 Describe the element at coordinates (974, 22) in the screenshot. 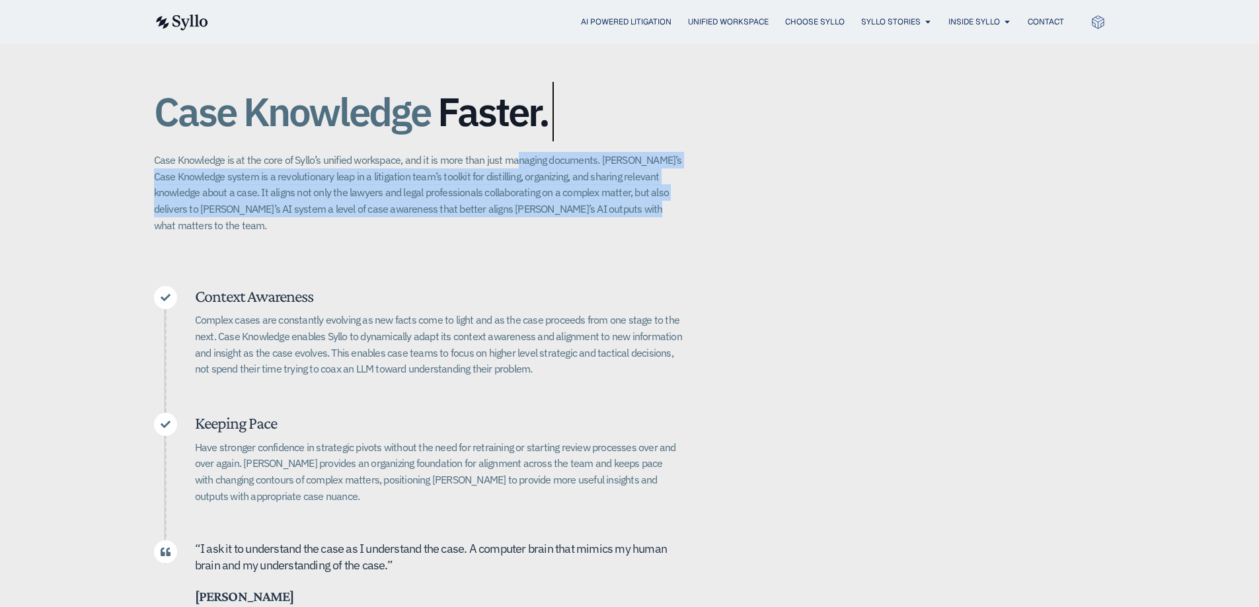

I see `span: Inside Syllo` at that location.